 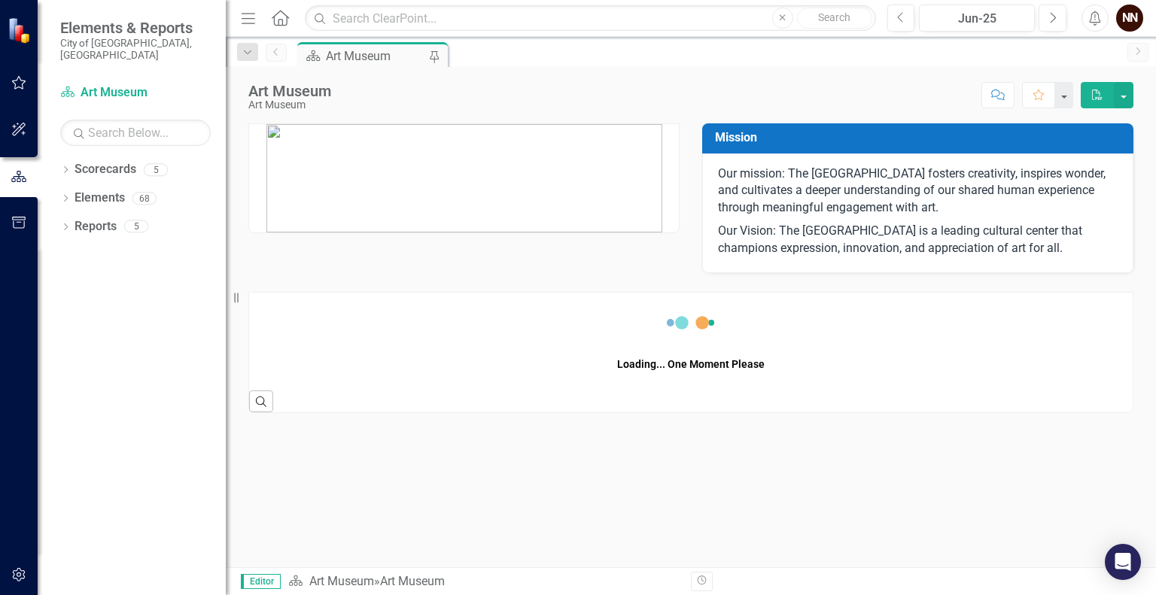 I want to click on a: Scorecards, so click(x=105, y=169).